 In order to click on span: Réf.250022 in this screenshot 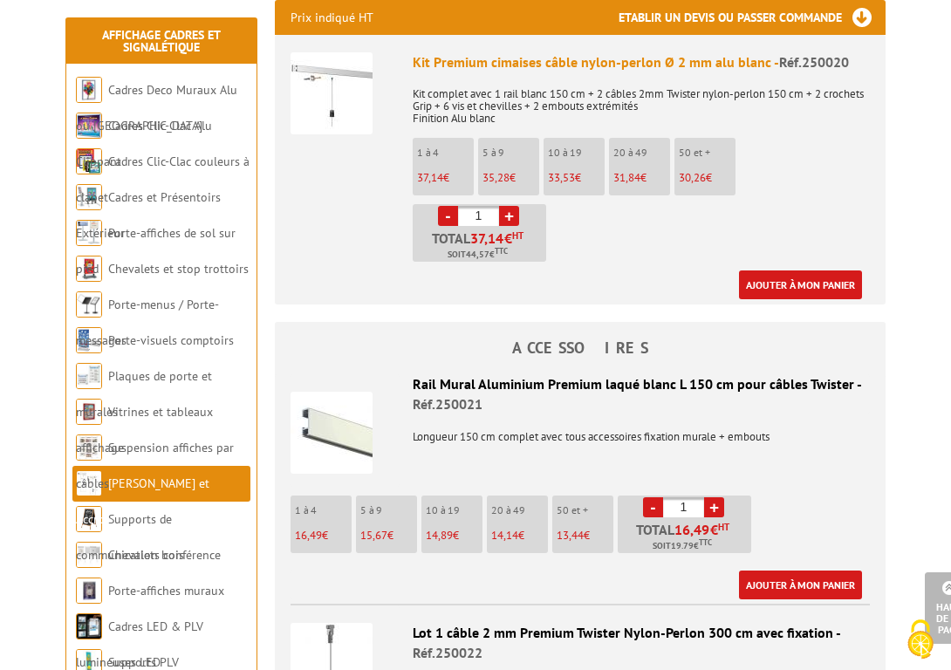, I will do `click(448, 653)`.